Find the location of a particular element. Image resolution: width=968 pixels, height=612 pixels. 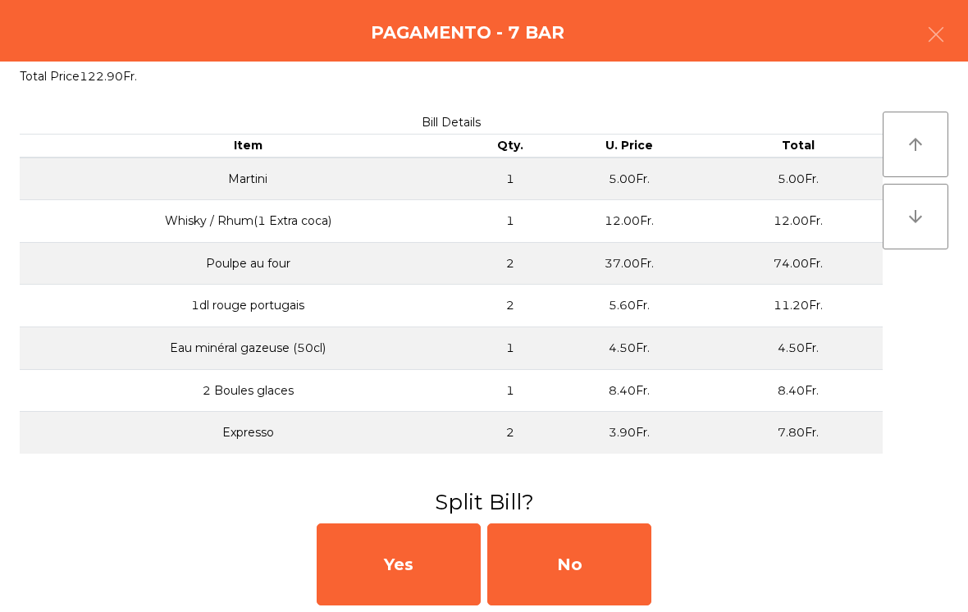

div: No is located at coordinates (569, 564).